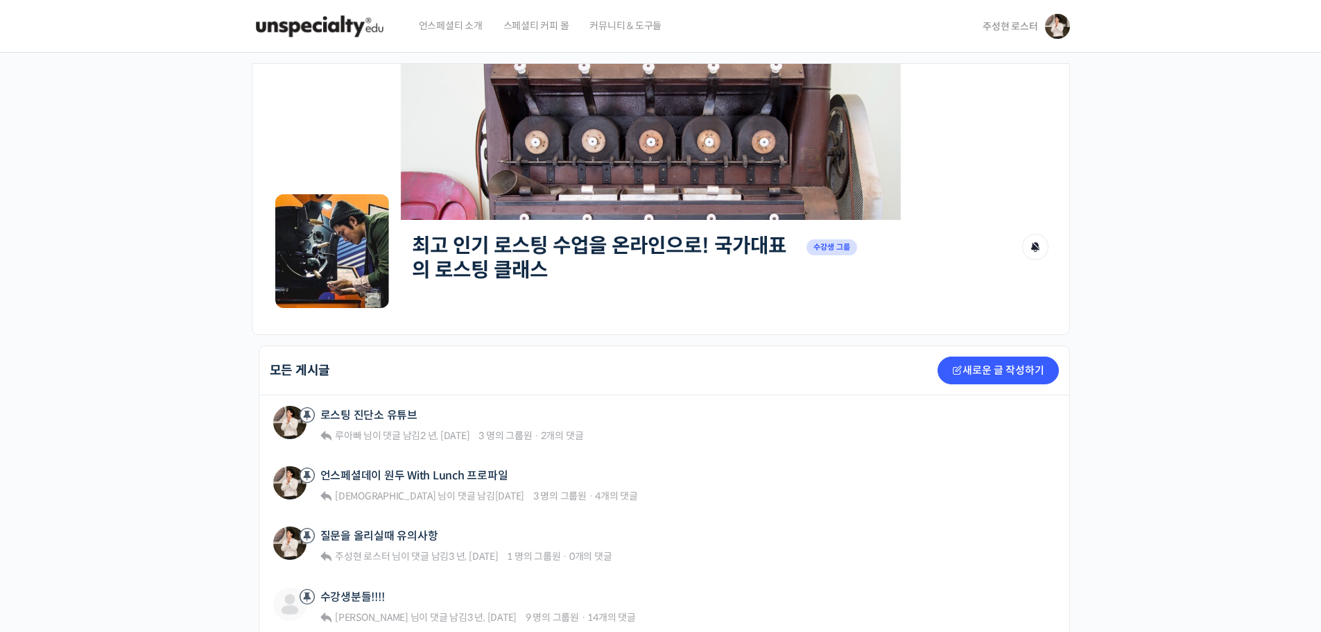  I want to click on a: 주성현 로스터, so click(361, 556).